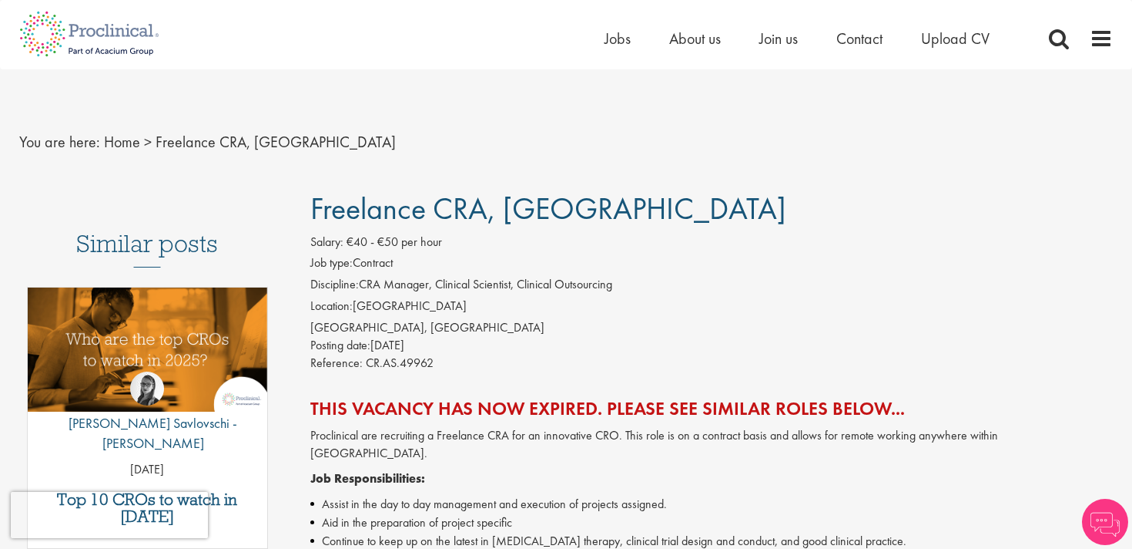  What do you see at coordinates (860, 39) in the screenshot?
I see `a: Contact` at bounding box center [860, 39].